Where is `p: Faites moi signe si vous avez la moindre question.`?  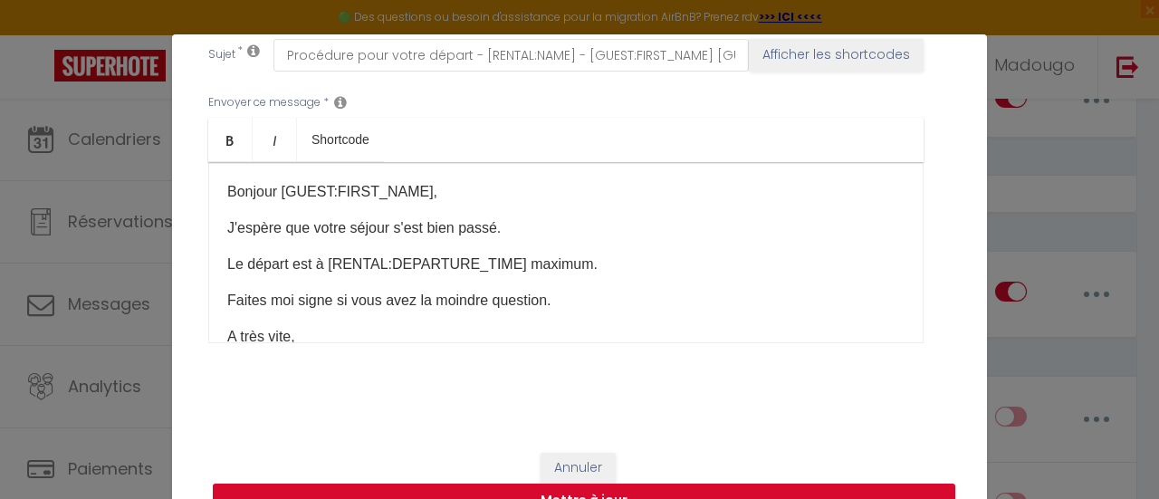
p: Faites moi signe si vous avez la moindre question. is located at coordinates (566, 301).